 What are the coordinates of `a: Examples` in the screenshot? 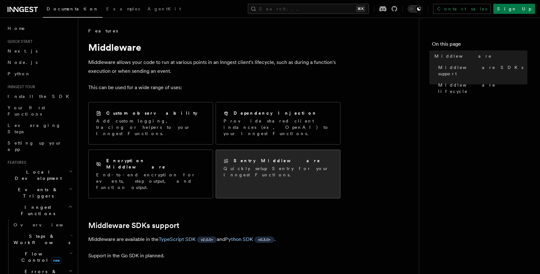 It's located at (123, 9).